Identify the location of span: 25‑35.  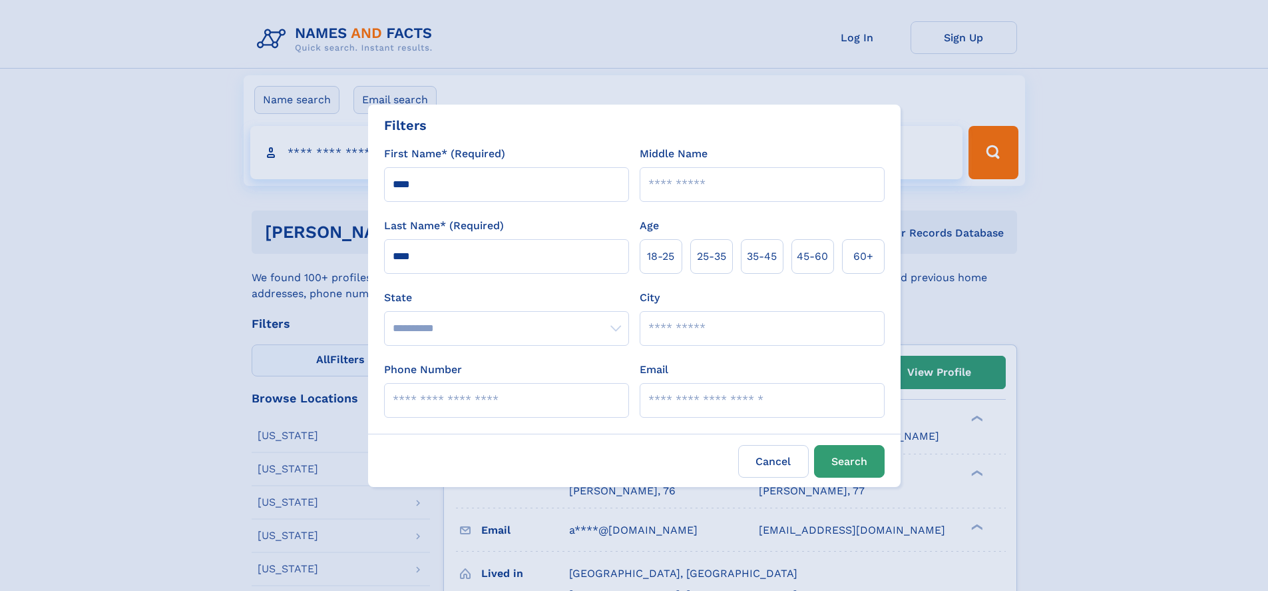
(712, 256).